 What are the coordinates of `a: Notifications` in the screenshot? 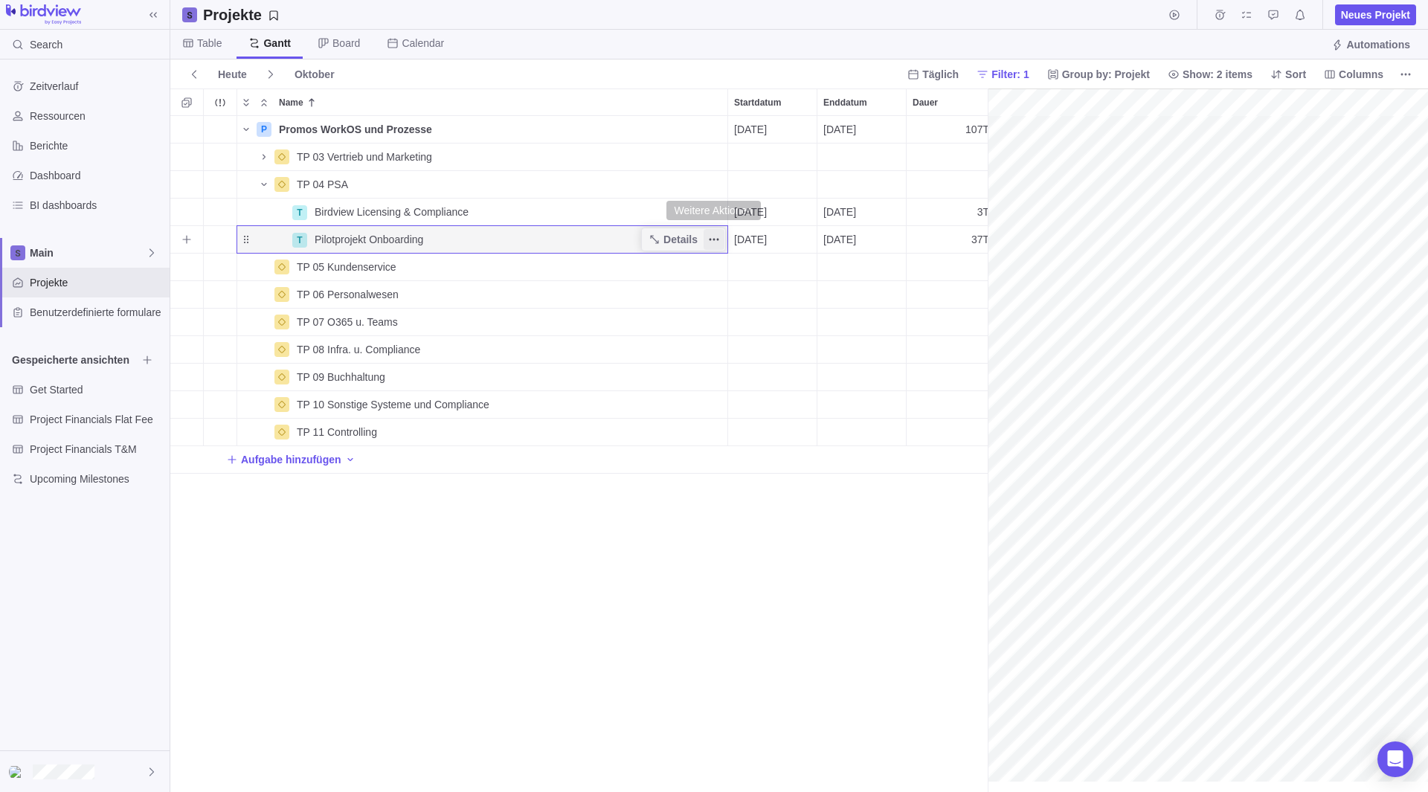 It's located at (1300, 17).